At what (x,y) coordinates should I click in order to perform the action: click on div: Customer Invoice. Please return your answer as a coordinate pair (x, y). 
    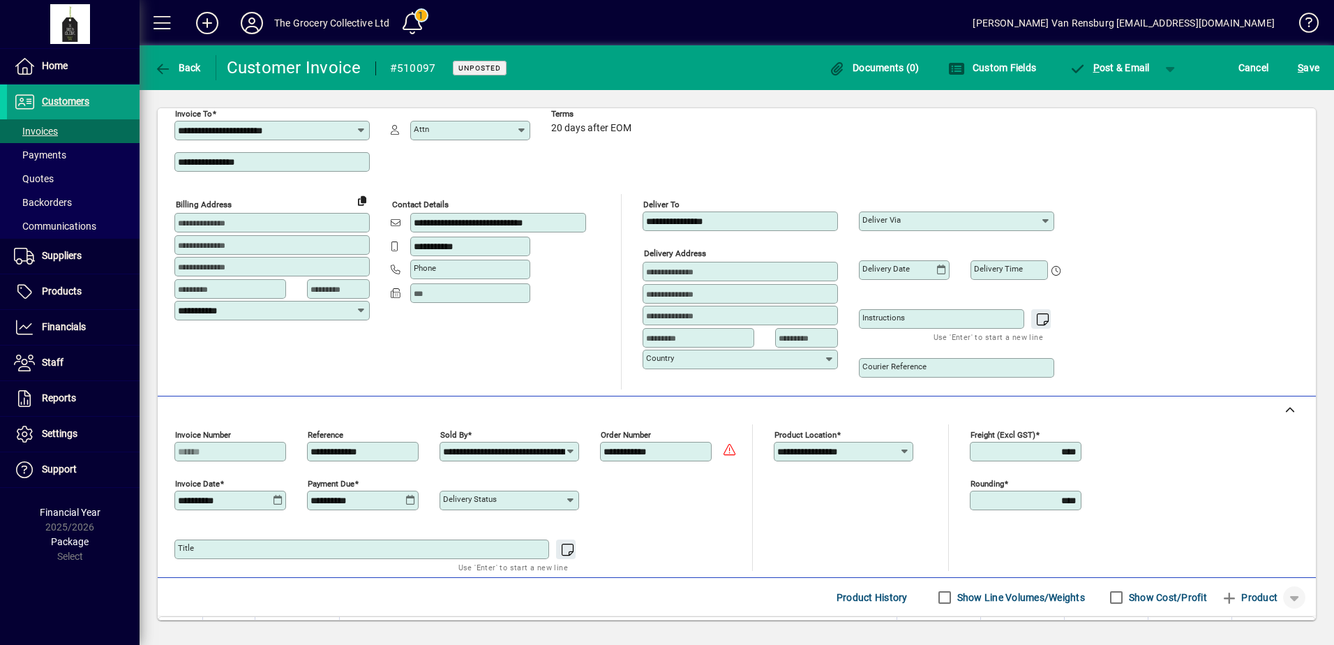
    Looking at the image, I should click on (294, 68).